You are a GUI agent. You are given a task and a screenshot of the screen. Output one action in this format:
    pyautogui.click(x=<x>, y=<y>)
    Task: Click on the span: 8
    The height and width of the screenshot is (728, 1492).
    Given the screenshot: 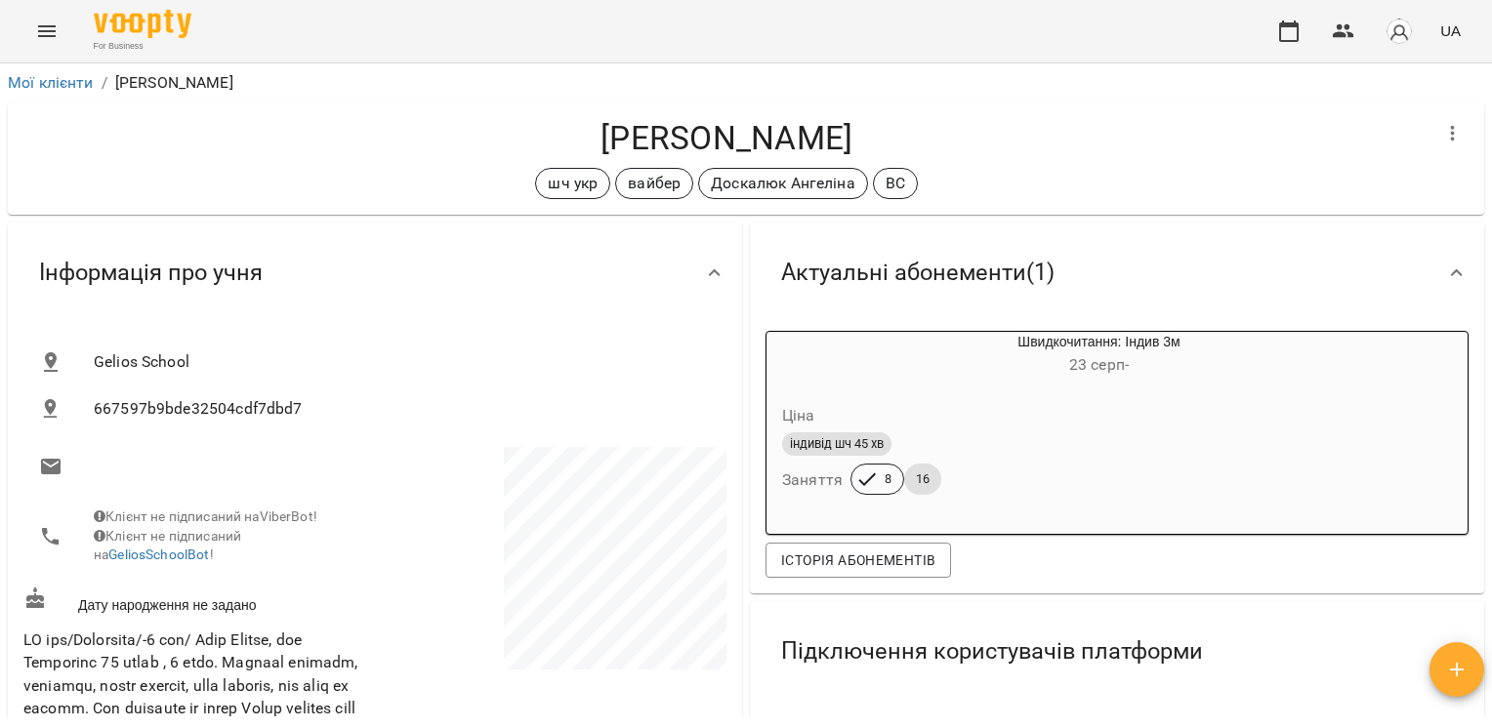 What is the action you would take?
    pyautogui.click(x=888, y=479)
    